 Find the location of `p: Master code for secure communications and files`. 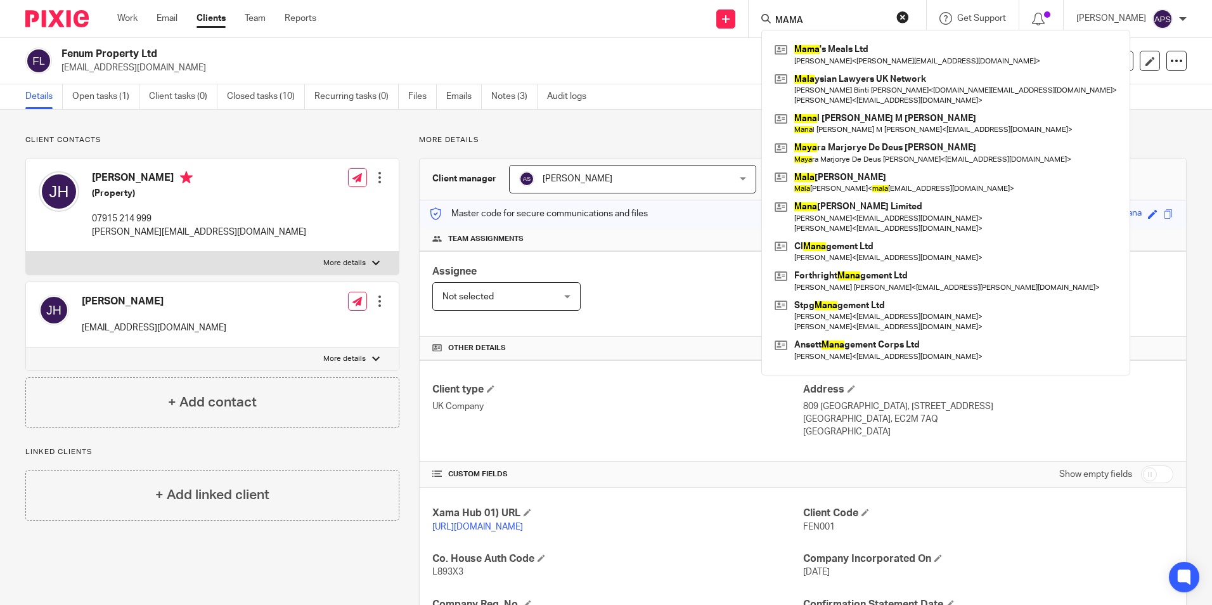

p: Master code for secure communications and files is located at coordinates (538, 214).